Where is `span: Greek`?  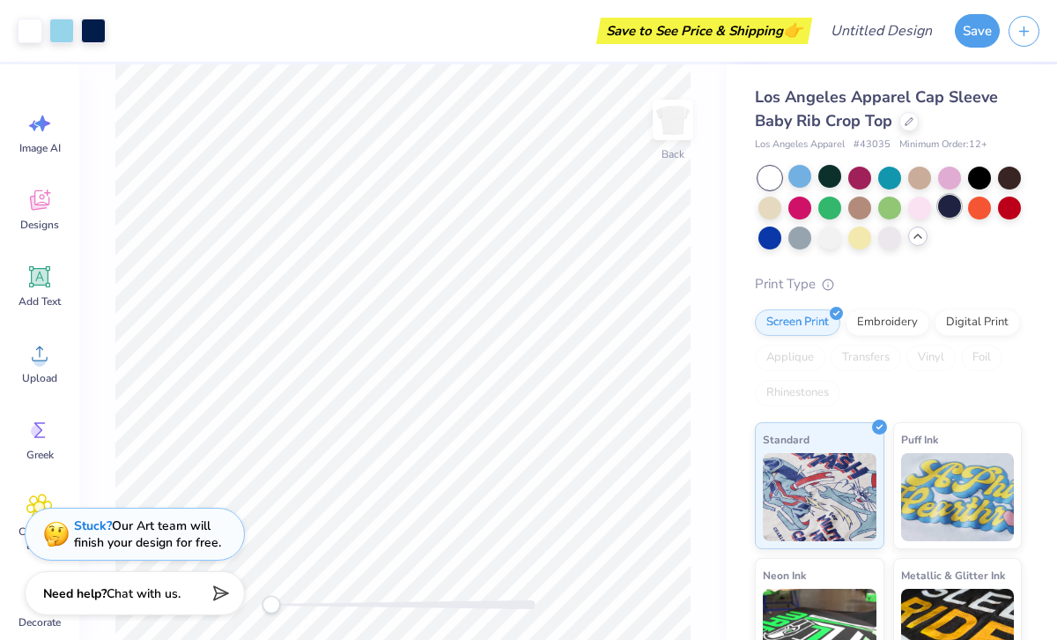
span: Greek is located at coordinates (40, 455).